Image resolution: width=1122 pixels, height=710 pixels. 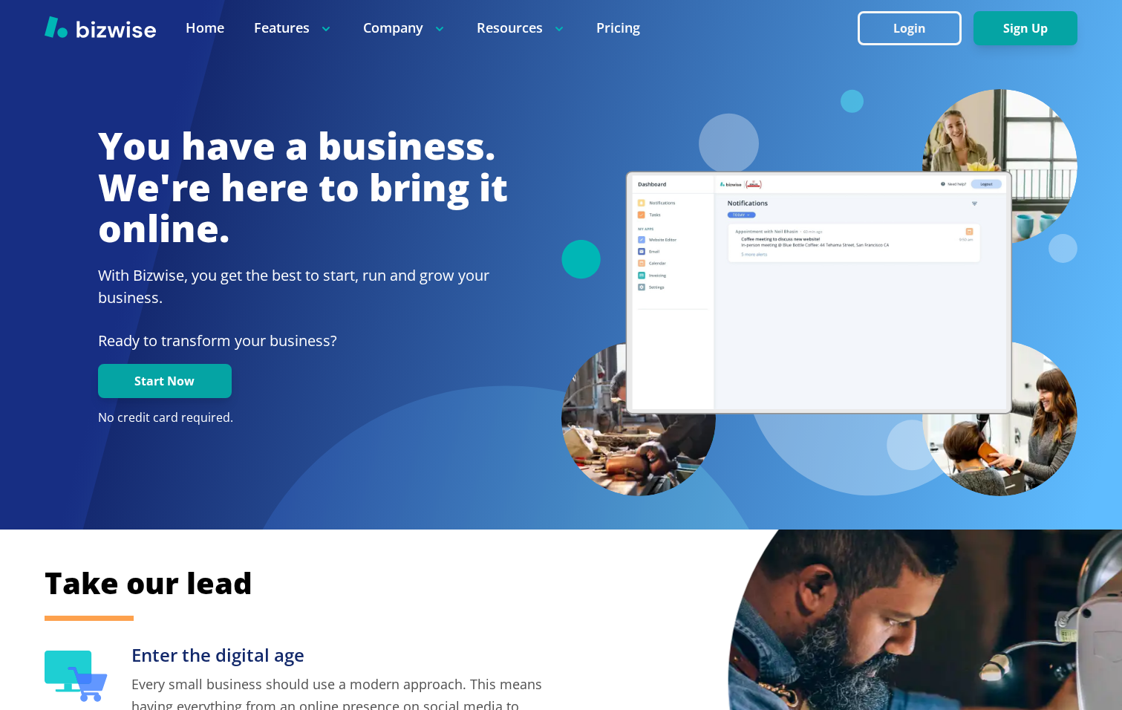 What do you see at coordinates (560, 583) in the screenshot?
I see `h2: Take our lead` at bounding box center [560, 583].